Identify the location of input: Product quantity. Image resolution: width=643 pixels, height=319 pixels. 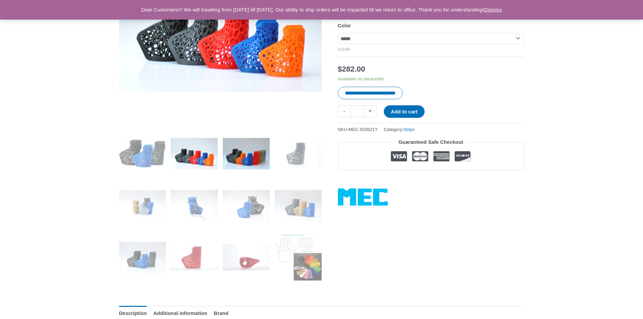
(357, 111).